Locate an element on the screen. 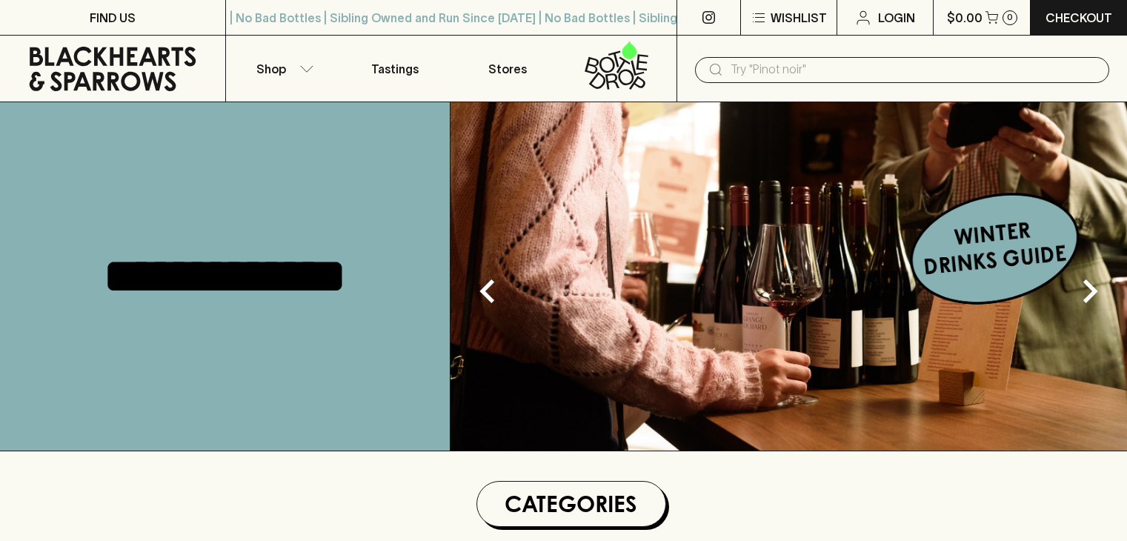 The image size is (1127, 541). a: Tastings is located at coordinates (395, 68).